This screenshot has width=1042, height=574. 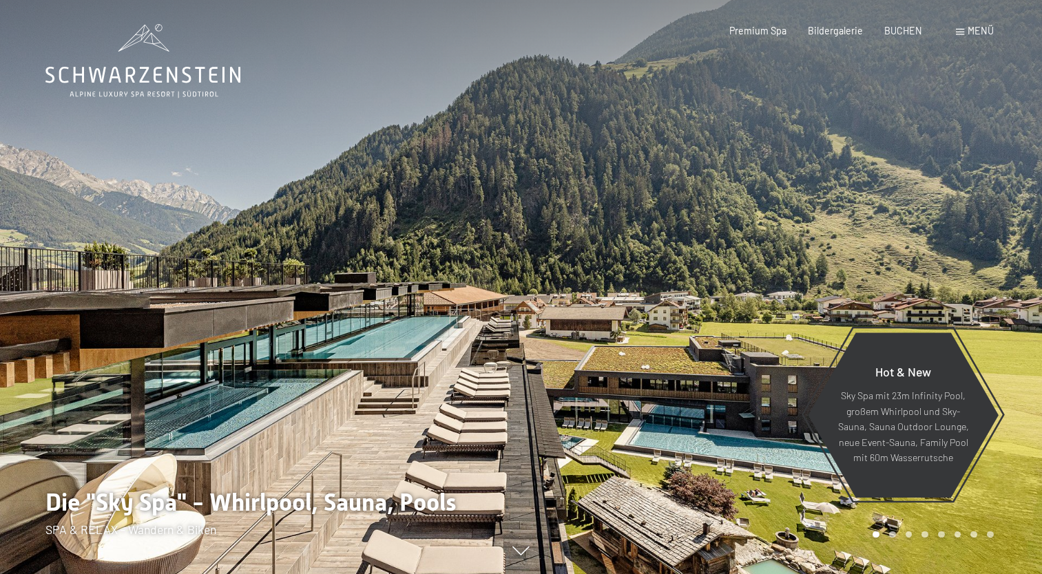 I want to click on div: Carousel Page 6, so click(x=958, y=535).